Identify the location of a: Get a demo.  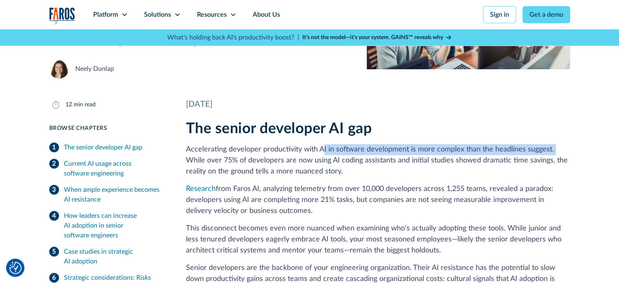
(547, 15).